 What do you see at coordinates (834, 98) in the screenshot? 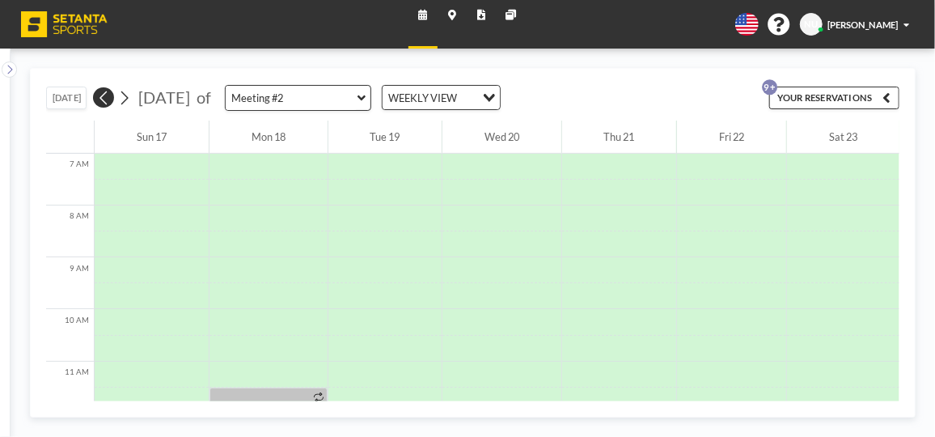
I see `button: YOUR RESERVATIONS9+` at bounding box center [834, 98].